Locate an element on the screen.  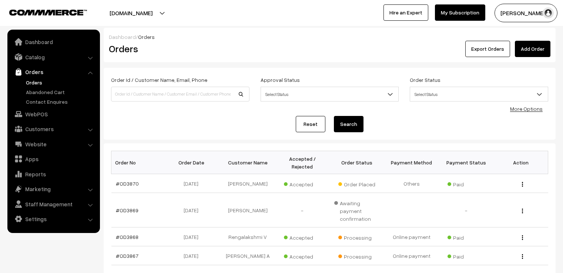
span: Orders is located at coordinates (146, 37).